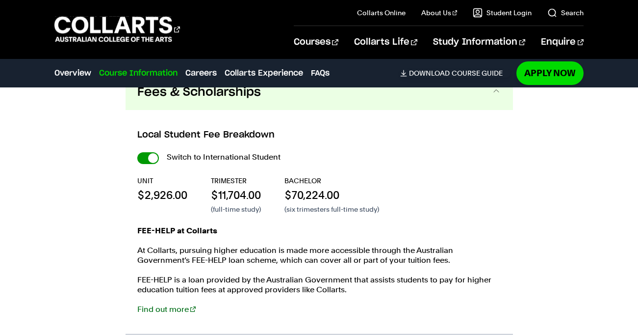  I want to click on div: Fees & Scholarships, so click(319, 222).